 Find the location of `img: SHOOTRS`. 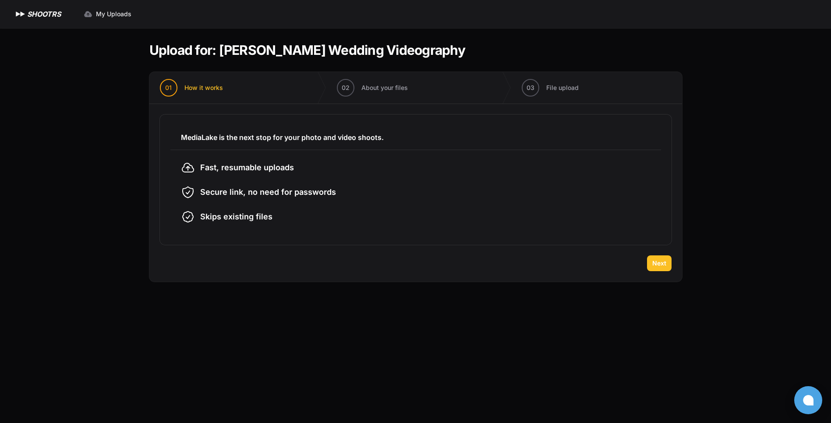

img: SHOOTRS is located at coordinates (21, 14).